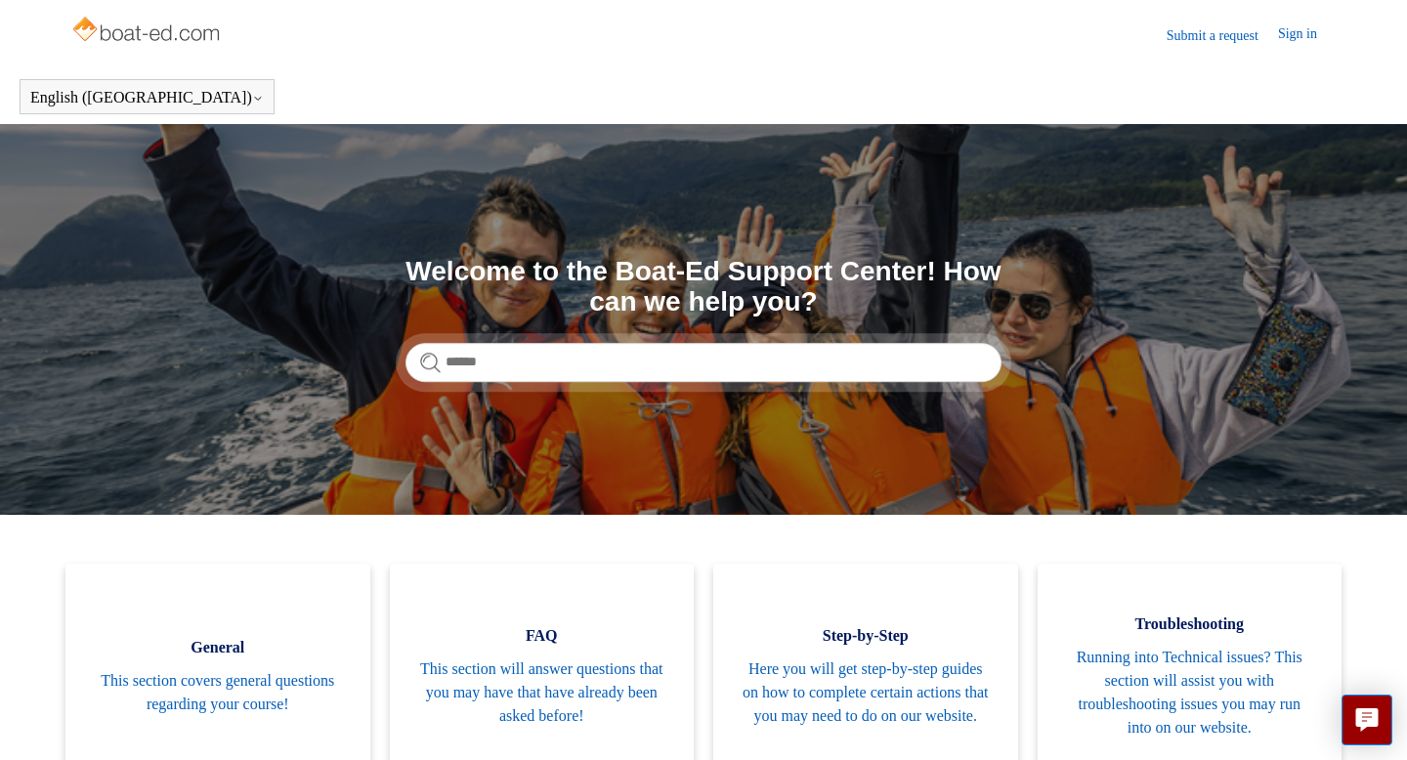 The image size is (1407, 760). Describe the element at coordinates (218, 693) in the screenshot. I see `span: This section covers general questions regarding your course!` at that location.